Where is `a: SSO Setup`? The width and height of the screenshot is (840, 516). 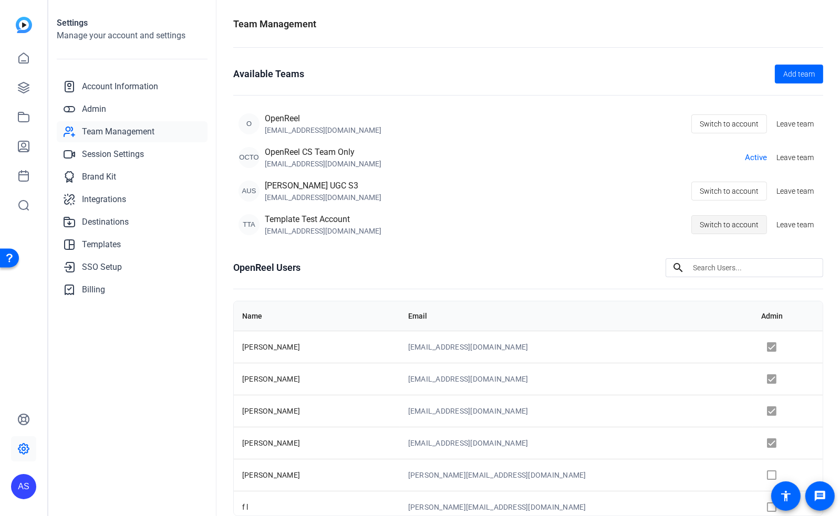
a: SSO Setup is located at coordinates (132, 267).